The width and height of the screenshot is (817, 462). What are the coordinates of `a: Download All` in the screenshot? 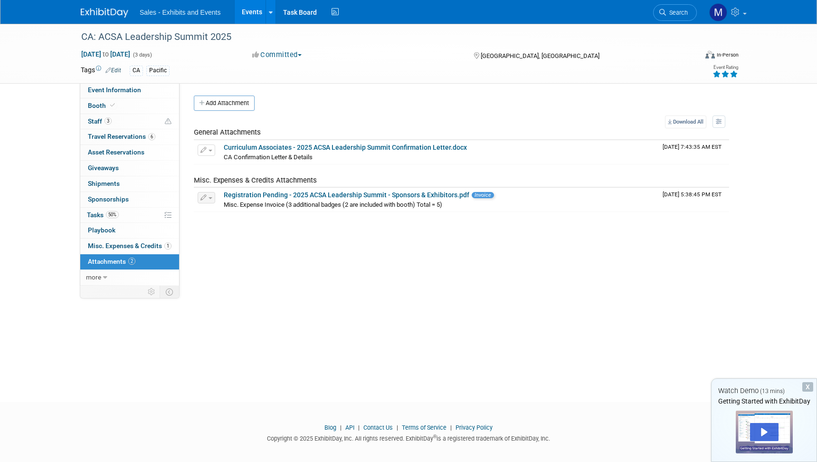 It's located at (685, 122).